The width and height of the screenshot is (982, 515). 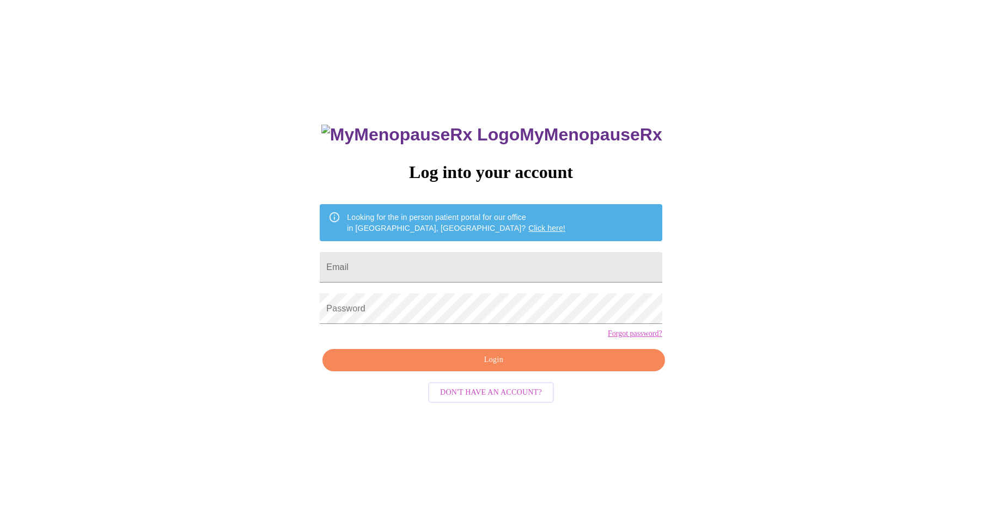 What do you see at coordinates (547, 228) in the screenshot?
I see `a: Click here!` at bounding box center [547, 228].